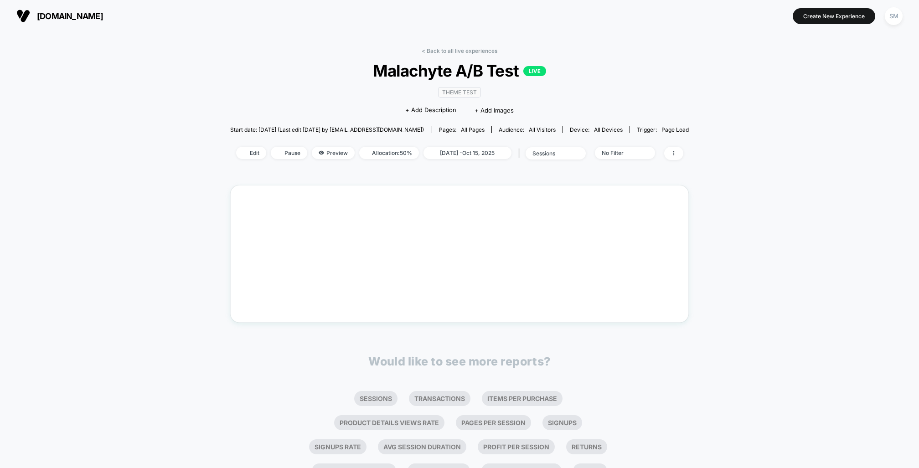  Describe the element at coordinates (542, 129) in the screenshot. I see `span: All Visitors` at that location.